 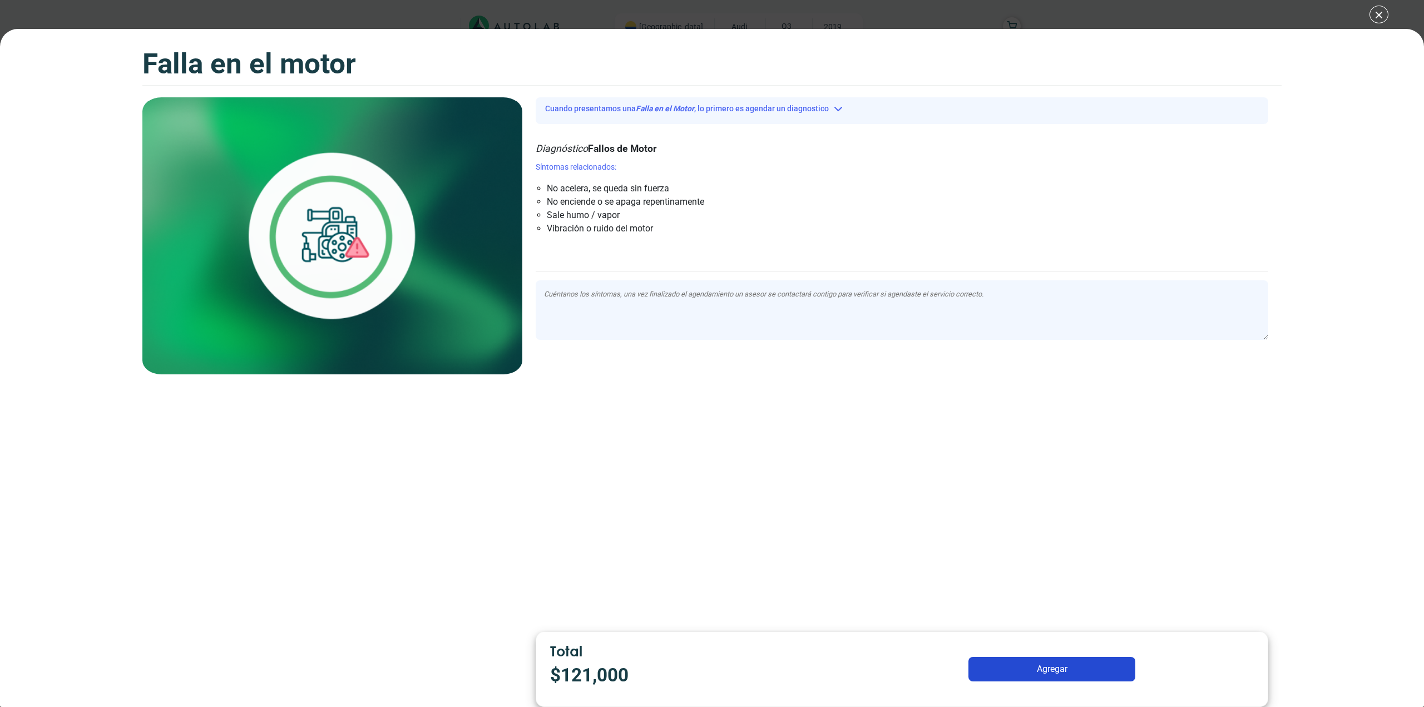 I want to click on button: Cuando presentamos unaFalla en el Motor, lo primero es agendar un diagnostico, so click(x=902, y=108).